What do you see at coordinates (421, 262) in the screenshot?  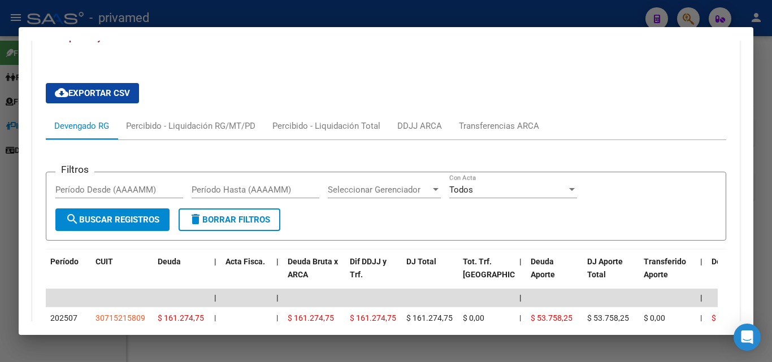 I see `span: DJ Total` at bounding box center [421, 262].